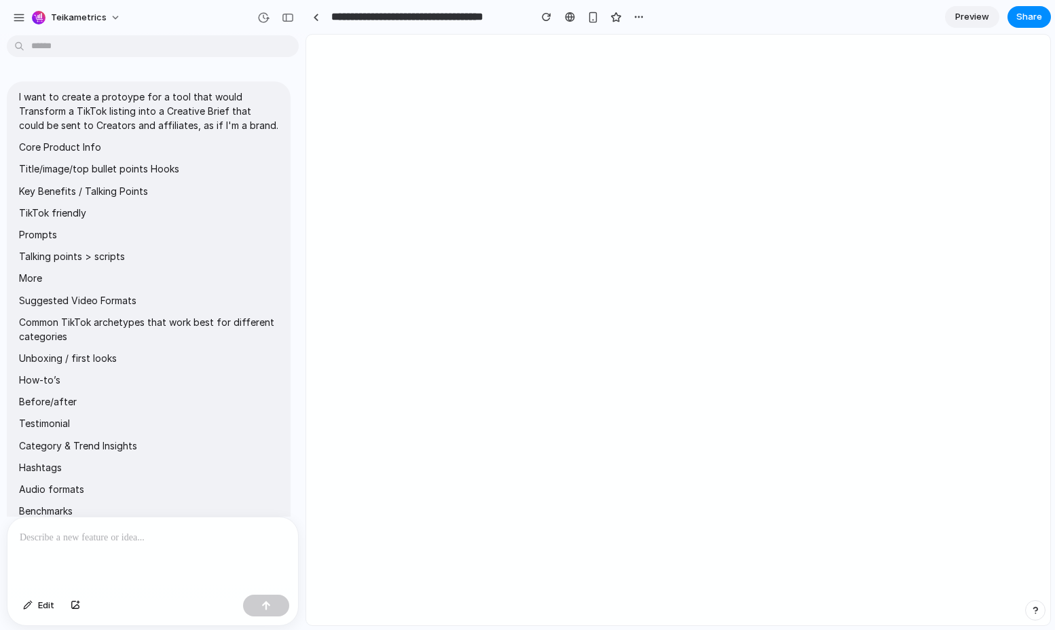 This screenshot has width=1055, height=630. Describe the element at coordinates (149, 300) in the screenshot. I see `p: Suggested Video Formats` at that location.